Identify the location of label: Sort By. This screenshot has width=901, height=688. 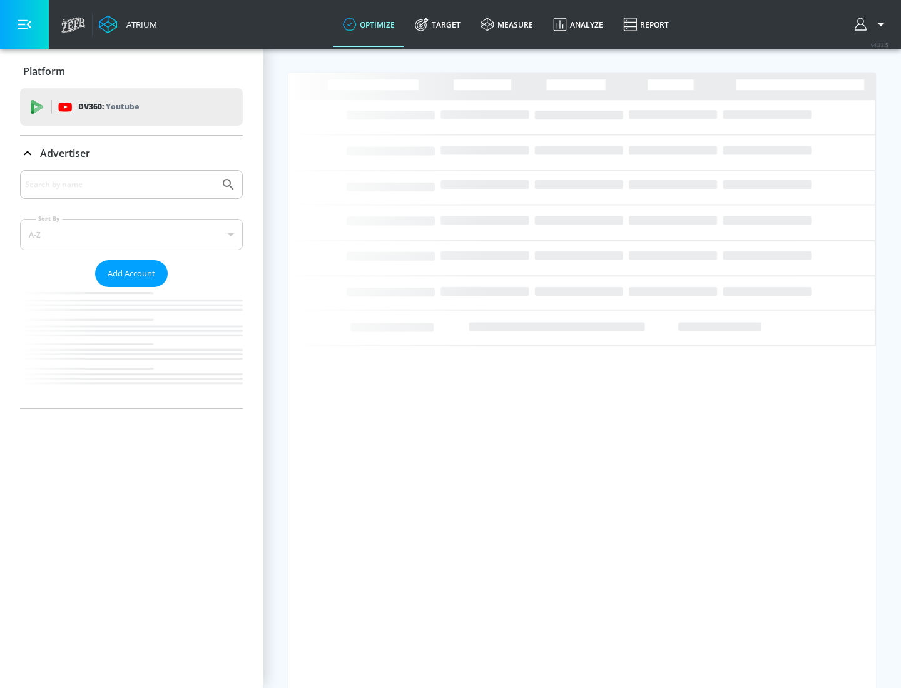
(49, 218).